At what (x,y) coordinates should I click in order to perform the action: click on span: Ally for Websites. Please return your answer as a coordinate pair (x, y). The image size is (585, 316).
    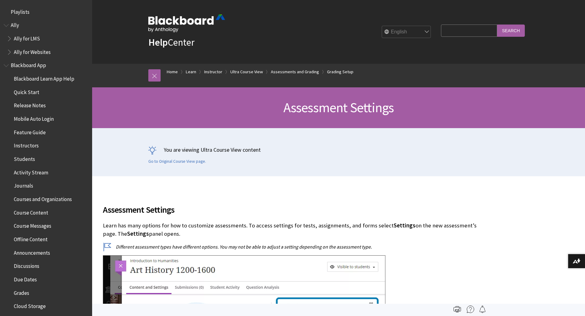
    Looking at the image, I should click on (32, 51).